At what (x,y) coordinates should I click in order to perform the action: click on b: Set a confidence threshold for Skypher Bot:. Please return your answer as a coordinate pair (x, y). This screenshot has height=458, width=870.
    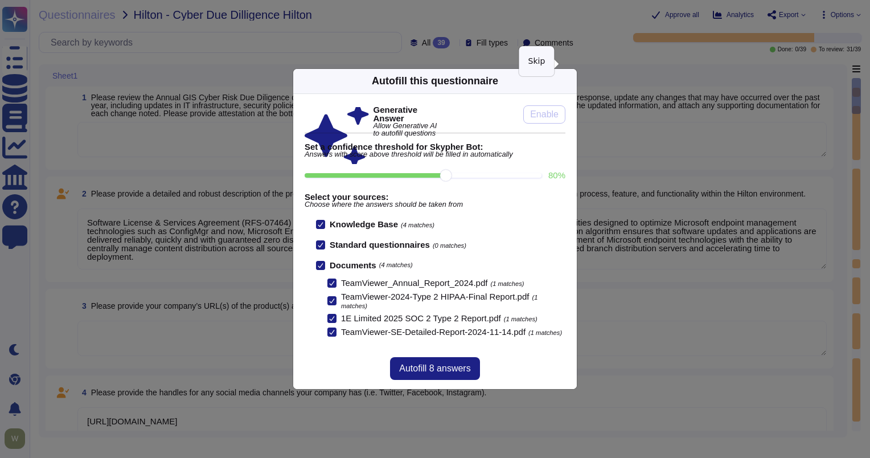
    Looking at the image, I should click on (435, 146).